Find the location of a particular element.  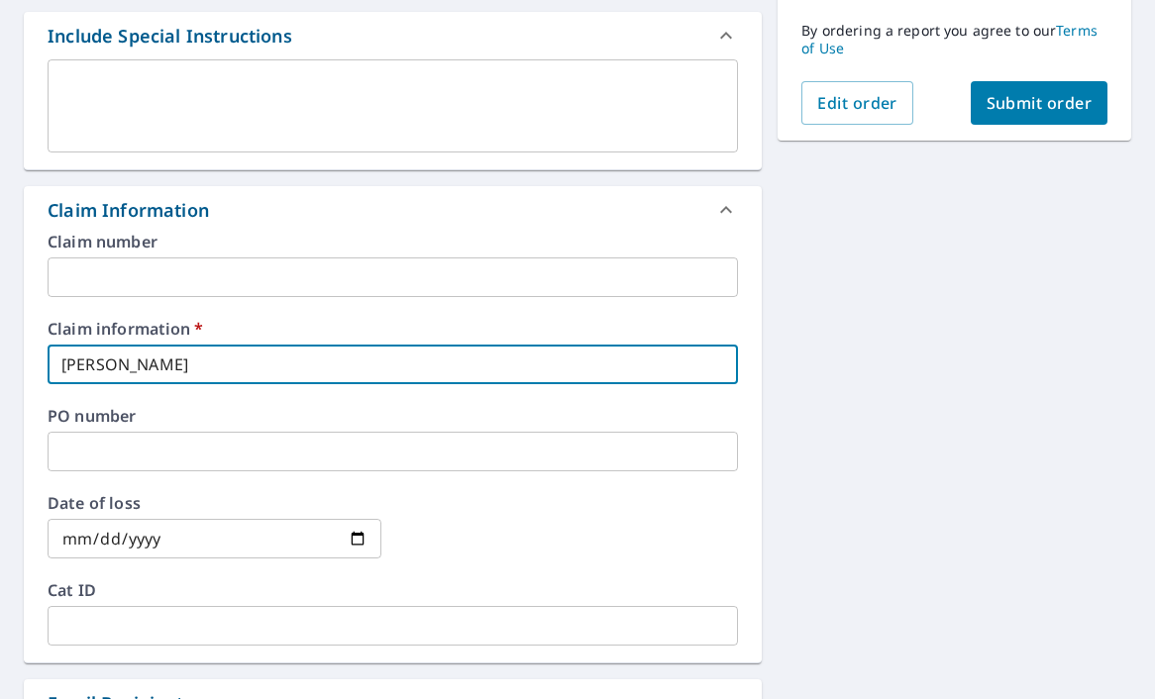

label: Claim number is located at coordinates (392, 242).